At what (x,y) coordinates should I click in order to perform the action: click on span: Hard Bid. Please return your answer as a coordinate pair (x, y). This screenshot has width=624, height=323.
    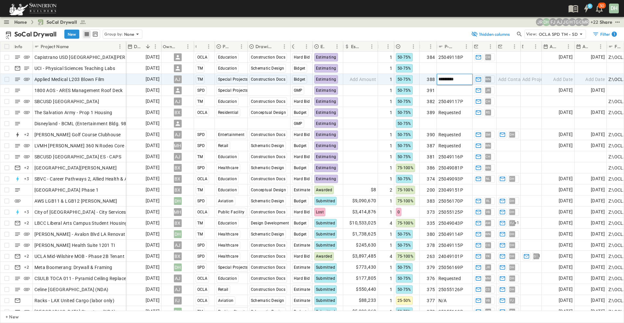
    Looking at the image, I should click on (302, 135).